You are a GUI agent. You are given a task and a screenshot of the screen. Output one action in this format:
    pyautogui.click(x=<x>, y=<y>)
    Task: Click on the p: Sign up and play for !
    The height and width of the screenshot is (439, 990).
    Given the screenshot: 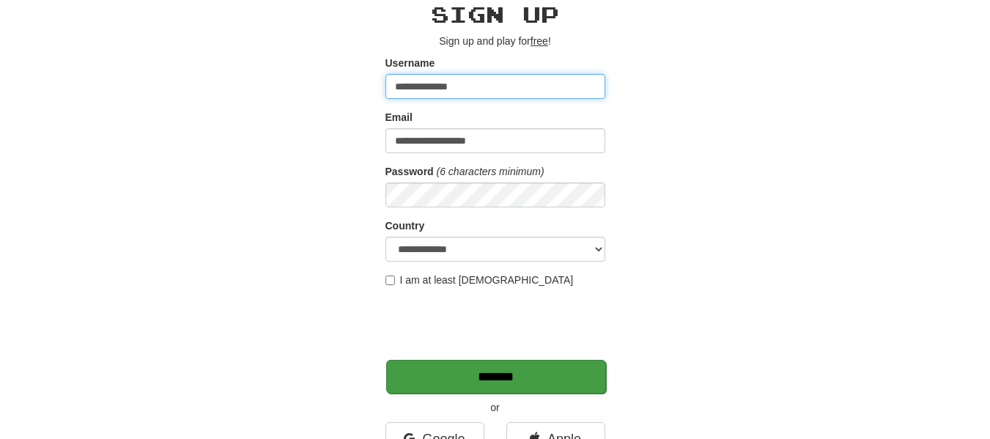 What is the action you would take?
    pyautogui.click(x=495, y=41)
    